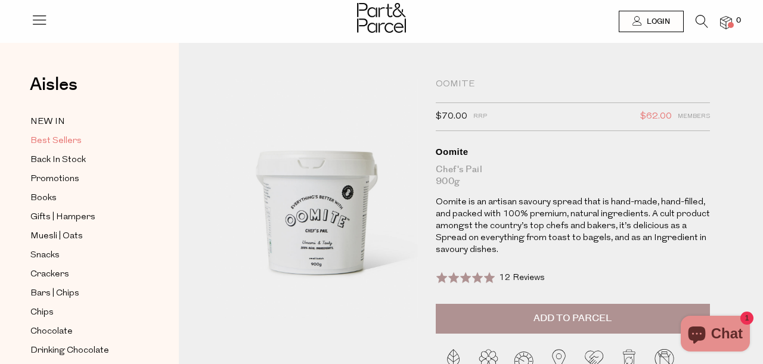 This screenshot has width=763, height=364. Describe the element at coordinates (45, 256) in the screenshot. I see `span: Snacks` at that location.